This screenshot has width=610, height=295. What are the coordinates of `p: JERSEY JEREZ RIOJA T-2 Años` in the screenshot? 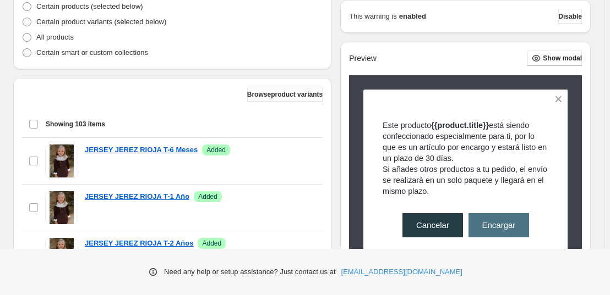 It's located at (139, 244).